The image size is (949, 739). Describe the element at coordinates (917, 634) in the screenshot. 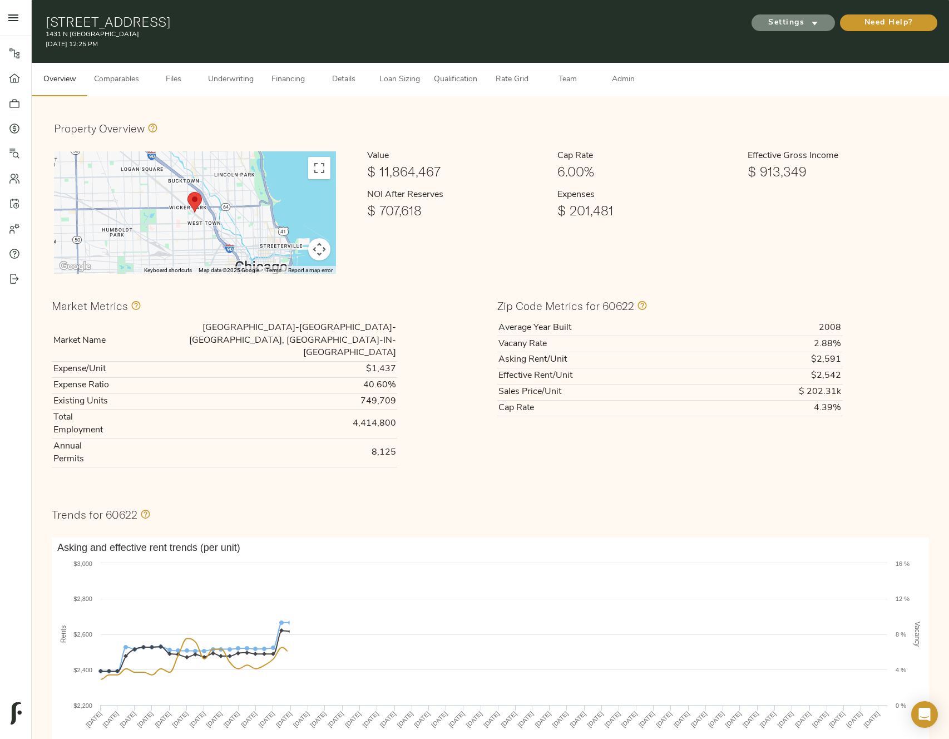

I see `text: Vacancy` at that location.